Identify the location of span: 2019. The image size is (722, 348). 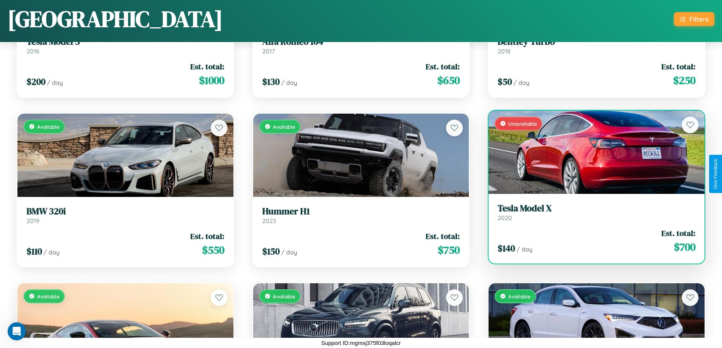
(33, 221).